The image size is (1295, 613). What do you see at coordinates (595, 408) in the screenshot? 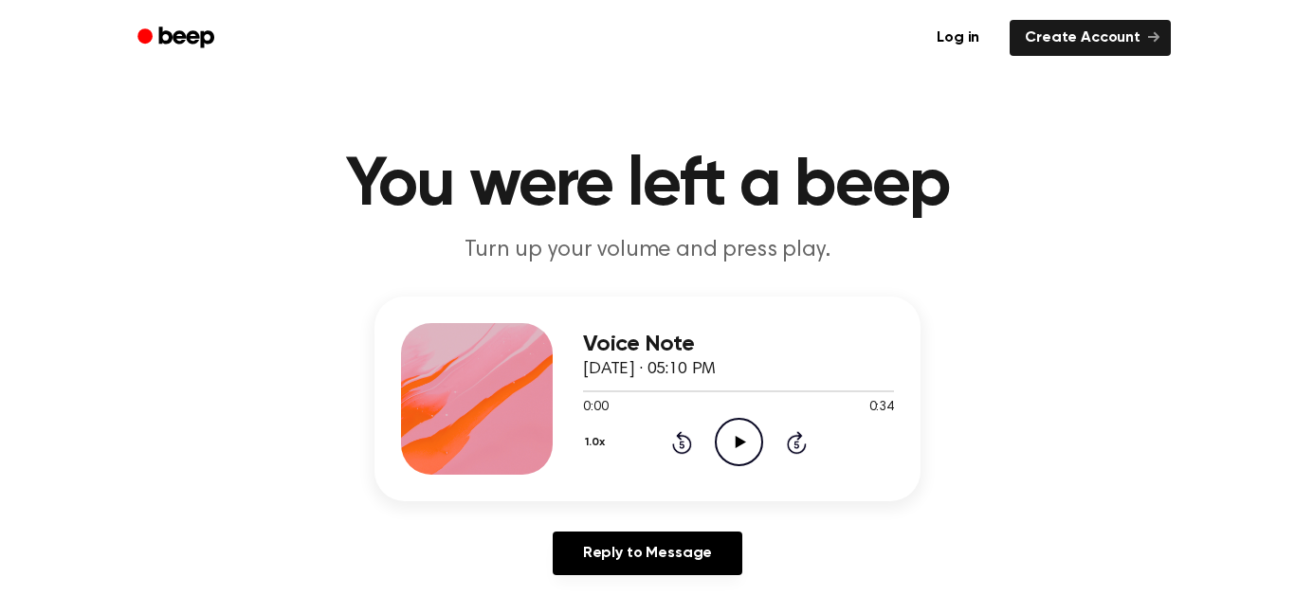
I see `span: 0:00` at bounding box center [595, 408].